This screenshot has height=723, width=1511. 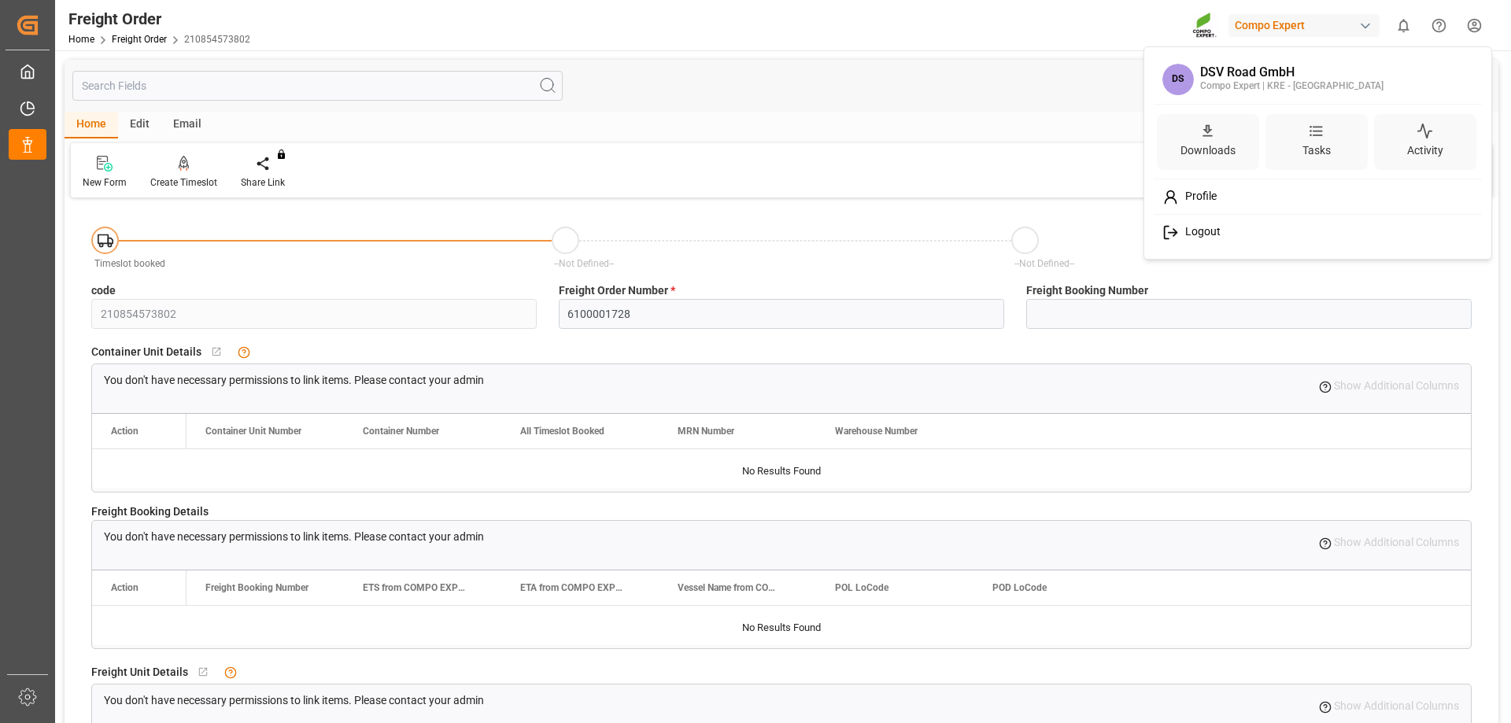 What do you see at coordinates (1199, 232) in the screenshot?
I see `span: Logout` at bounding box center [1199, 232].